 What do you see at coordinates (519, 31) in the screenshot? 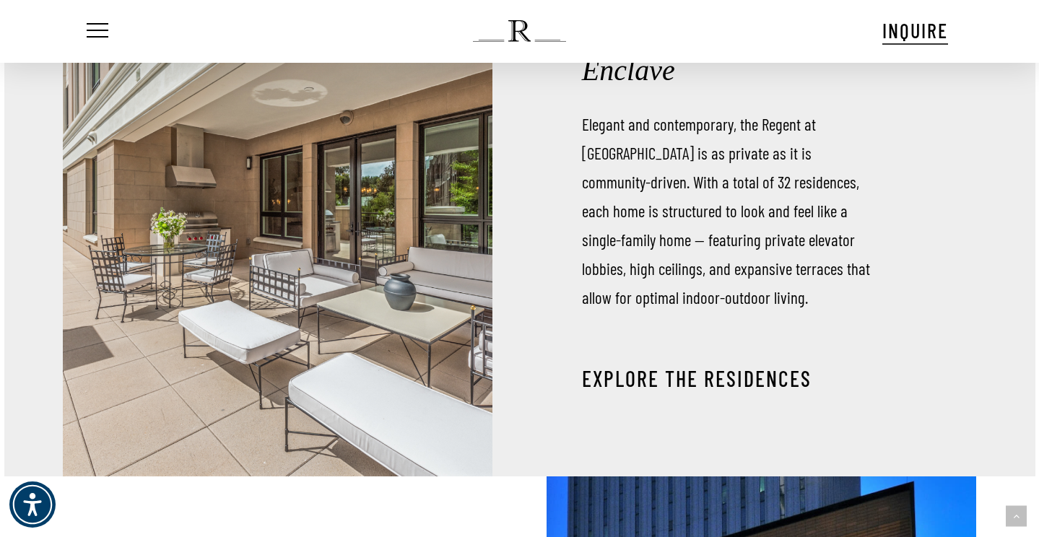
I see `img: The Regent` at bounding box center [519, 31].